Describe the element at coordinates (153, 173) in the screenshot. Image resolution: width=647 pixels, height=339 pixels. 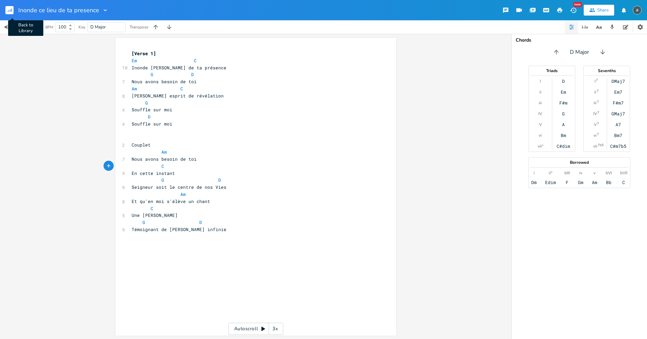
I see `span: En cette instant` at that location.